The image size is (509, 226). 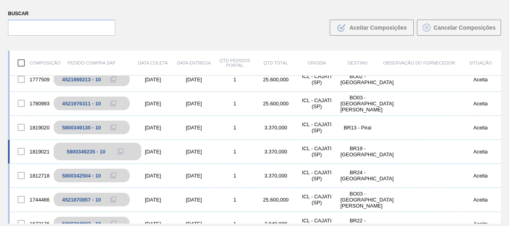 I want to click on div: Pedido Compra SAP, so click(x=91, y=63).